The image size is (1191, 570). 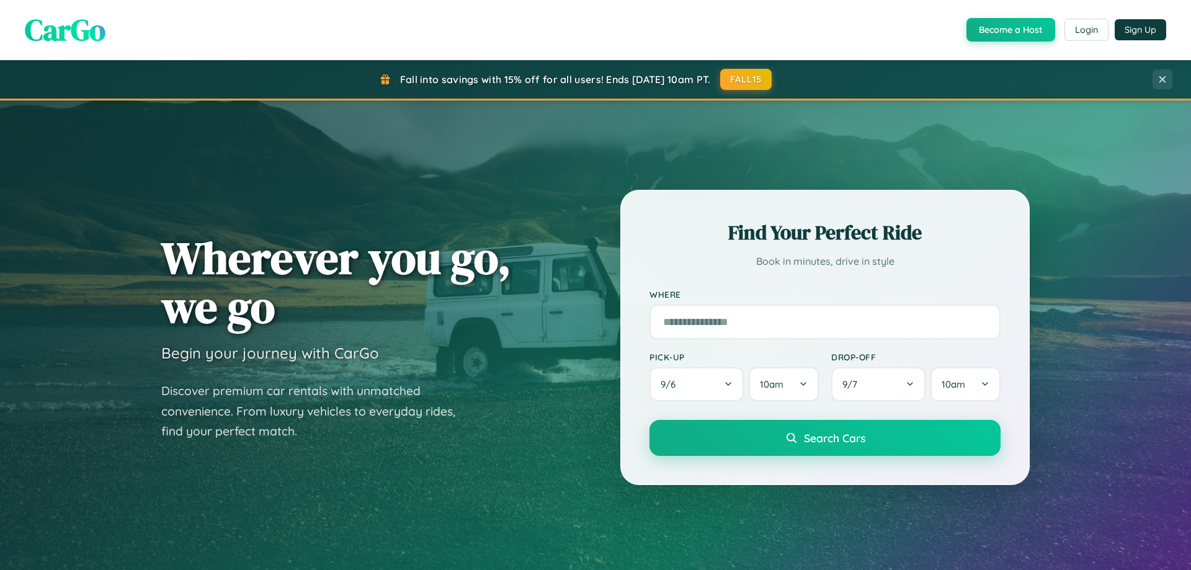 I want to click on label: Drop-off, so click(x=916, y=357).